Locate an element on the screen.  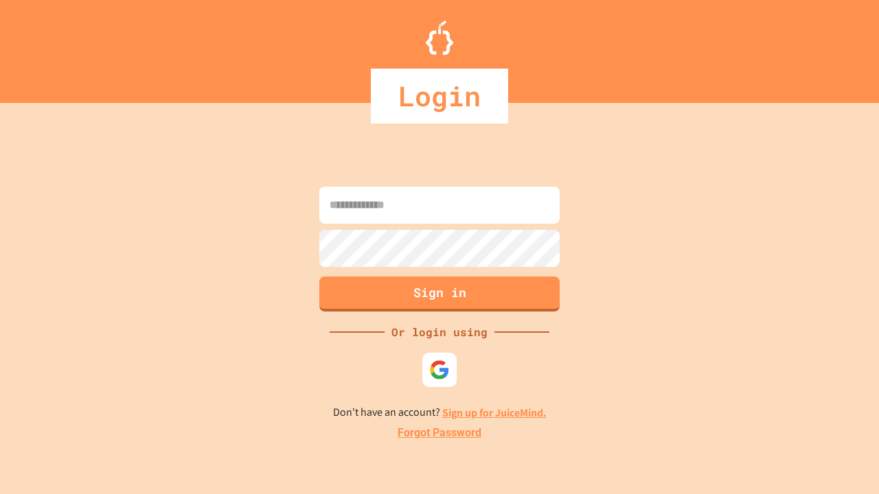
button: Sign in is located at coordinates (439, 294).